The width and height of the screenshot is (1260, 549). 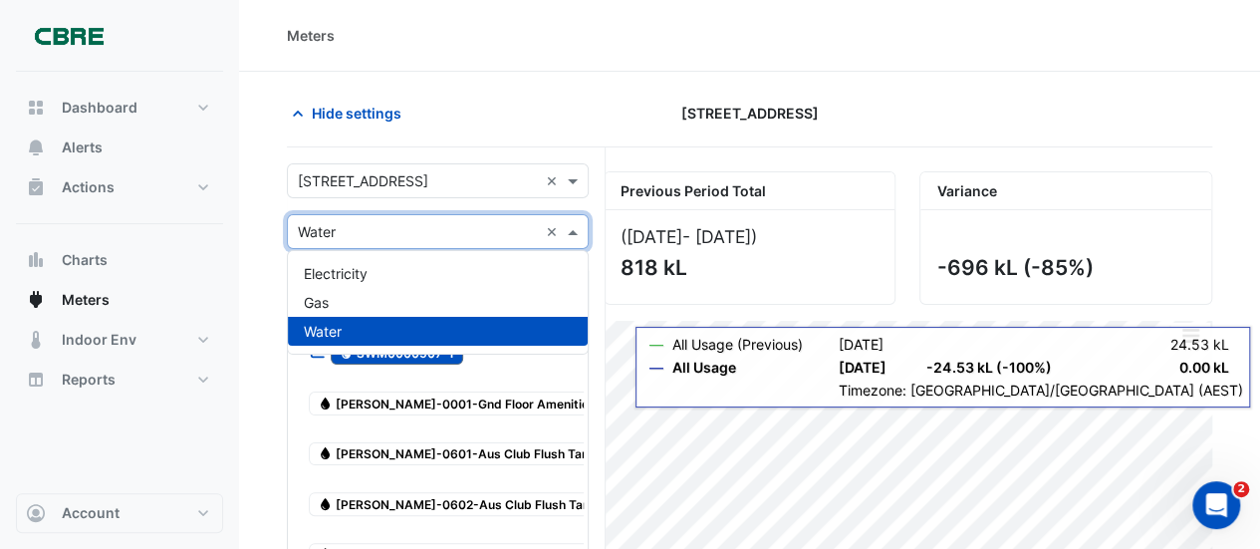 I want to click on span: Indoor Env, so click(x=99, y=340).